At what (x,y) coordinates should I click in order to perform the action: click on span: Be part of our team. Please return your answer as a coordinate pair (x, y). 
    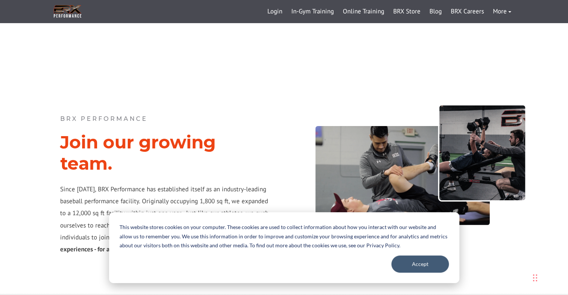
    Looking at the image, I should click on (284, 43).